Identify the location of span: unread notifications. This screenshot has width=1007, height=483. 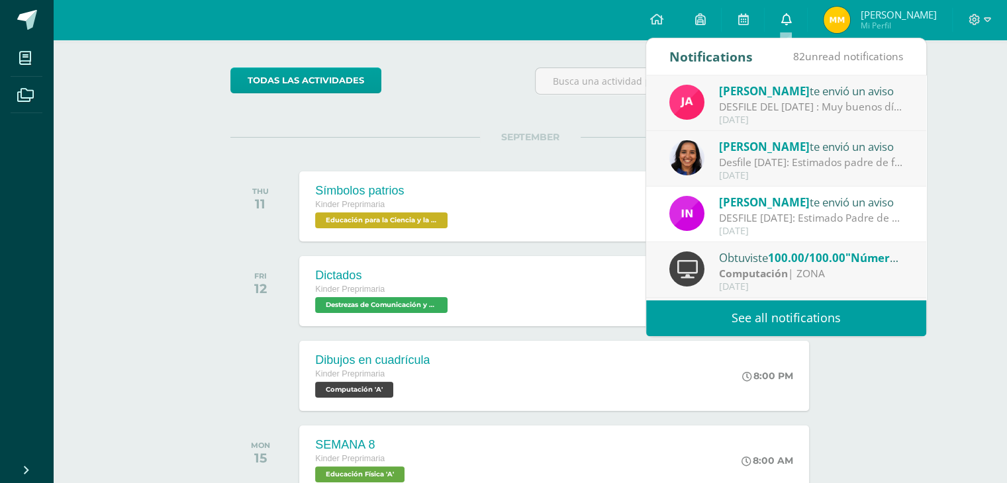
(848, 56).